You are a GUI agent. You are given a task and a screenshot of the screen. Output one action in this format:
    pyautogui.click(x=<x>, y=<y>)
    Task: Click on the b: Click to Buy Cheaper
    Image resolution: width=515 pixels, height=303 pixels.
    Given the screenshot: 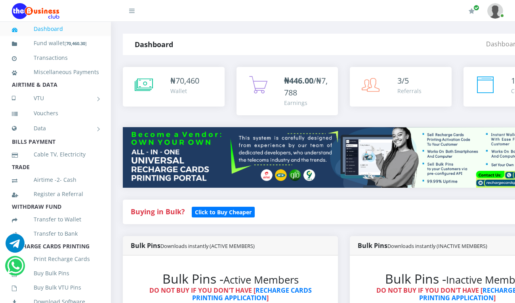 What is the action you would take?
    pyautogui.click(x=223, y=212)
    